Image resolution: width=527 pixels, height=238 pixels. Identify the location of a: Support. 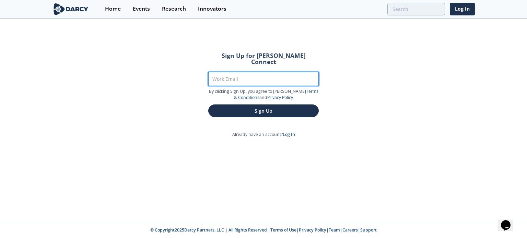
(368, 230).